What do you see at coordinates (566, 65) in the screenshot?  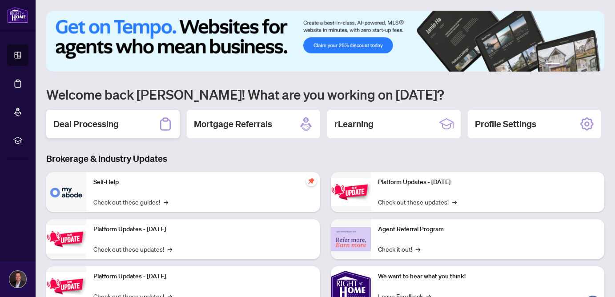 I see `button: 2` at bounding box center [566, 65].